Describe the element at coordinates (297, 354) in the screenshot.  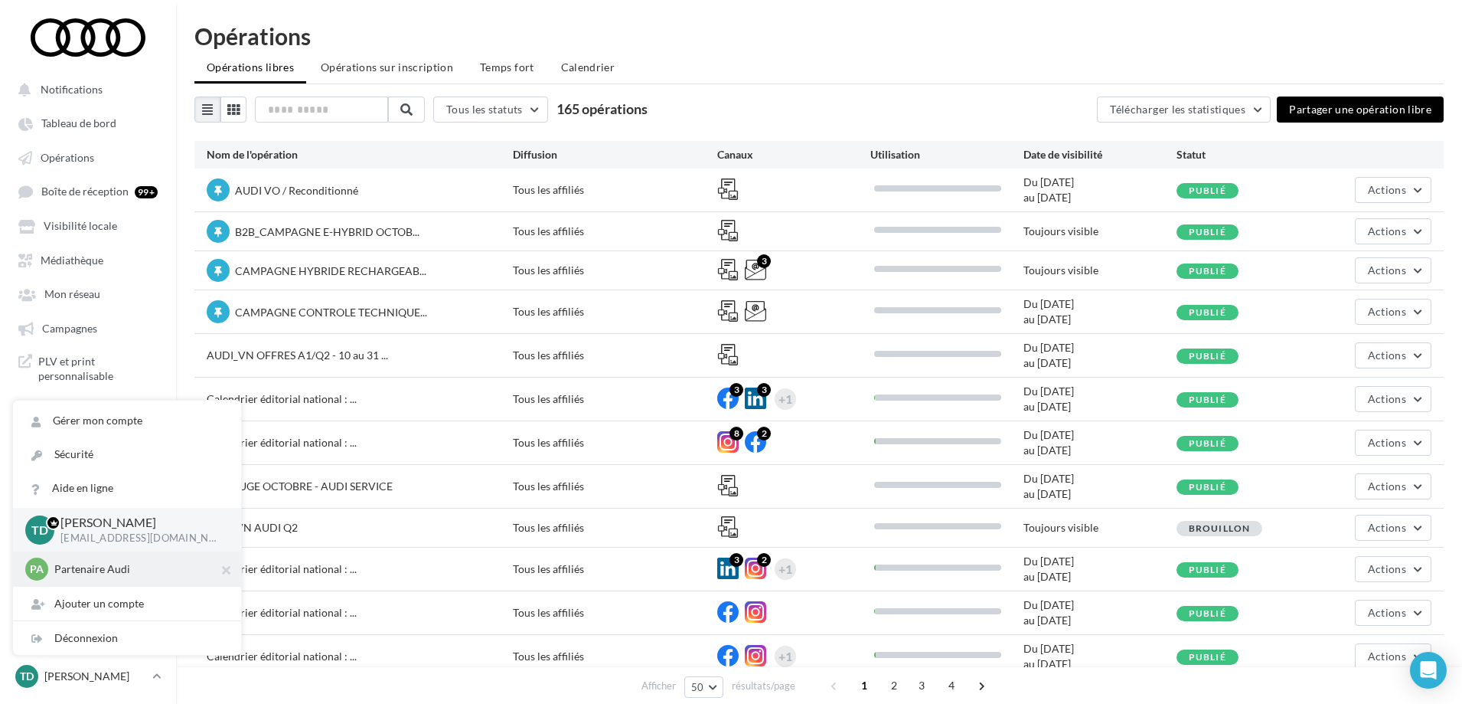
I see `span: AUDI_VN OFFRES A1/Q2 - 10 au 31 ...` at that location.